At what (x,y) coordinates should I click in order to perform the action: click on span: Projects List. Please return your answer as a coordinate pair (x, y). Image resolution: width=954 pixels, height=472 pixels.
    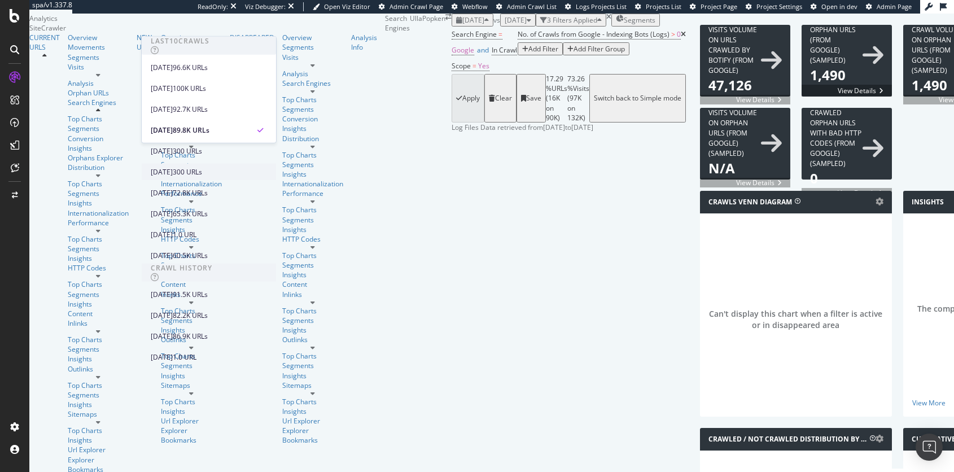
    Looking at the image, I should click on (663, 6).